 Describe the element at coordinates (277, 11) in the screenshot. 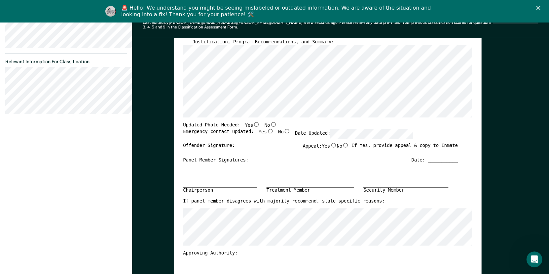

I see `div: 🚨 Hello! We understand you might be seeing mislabeled or outdated information. We are aware of th...` at that location.